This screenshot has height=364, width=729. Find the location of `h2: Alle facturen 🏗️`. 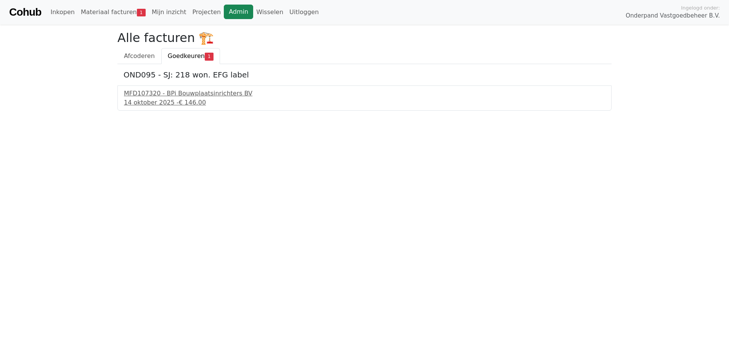

h2: Alle facturen 🏗️ is located at coordinates (365, 38).